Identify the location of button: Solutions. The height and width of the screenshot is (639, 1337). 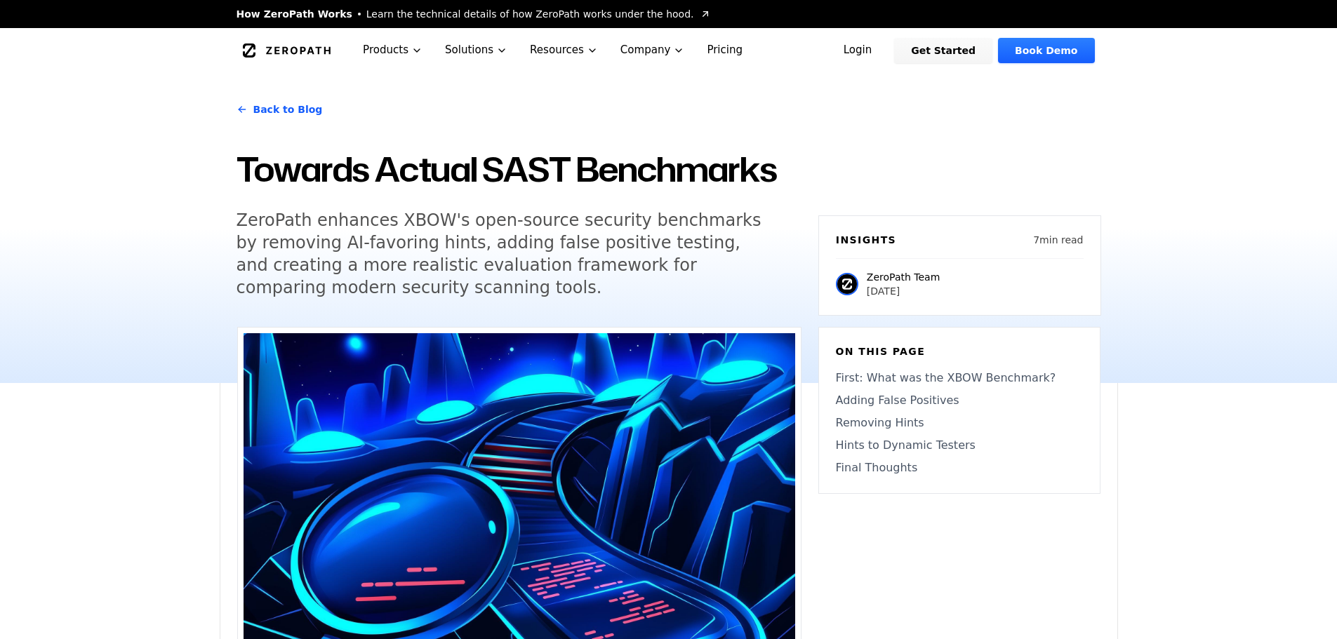
(476, 50).